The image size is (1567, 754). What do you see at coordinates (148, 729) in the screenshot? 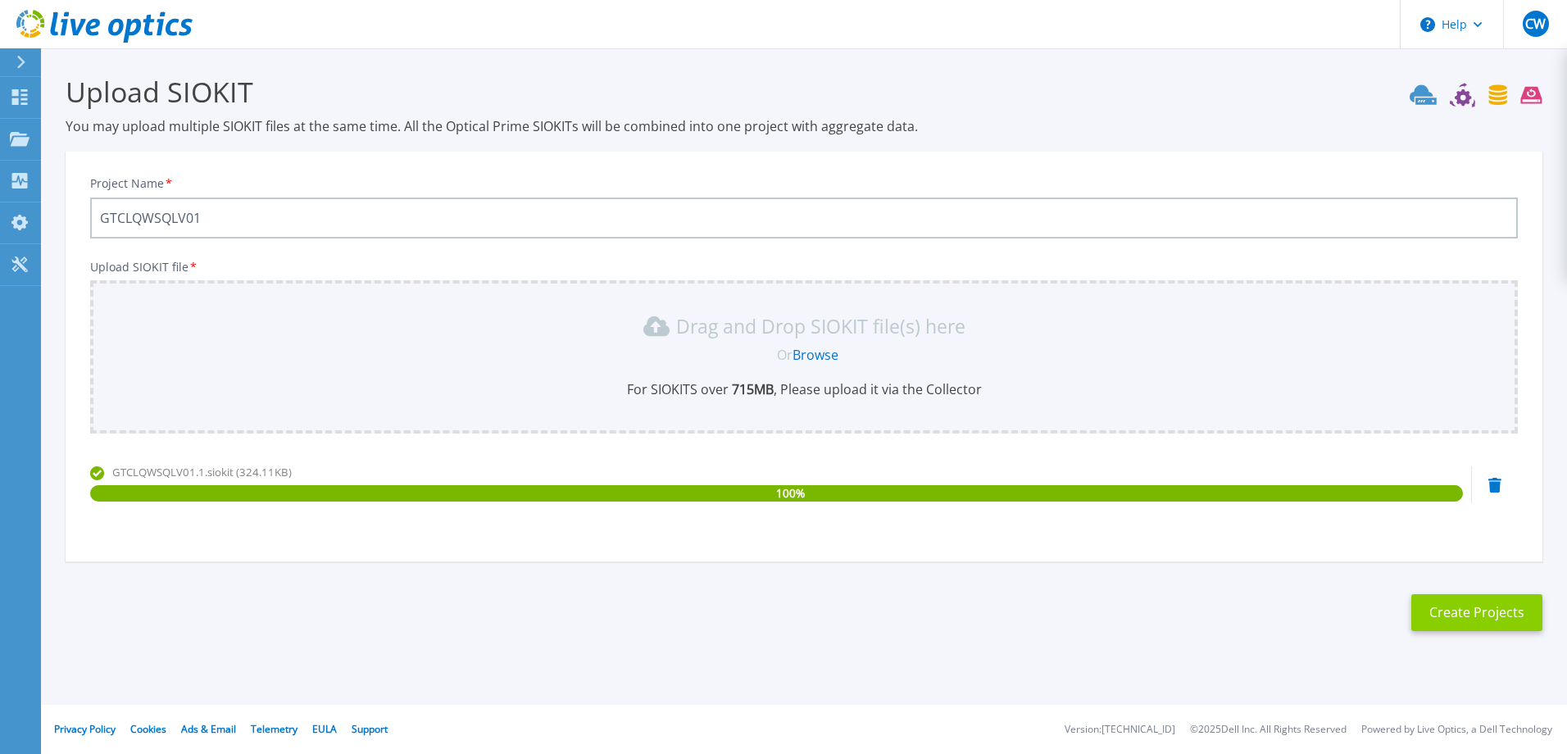
I see `a: Cookies` at bounding box center [148, 729].